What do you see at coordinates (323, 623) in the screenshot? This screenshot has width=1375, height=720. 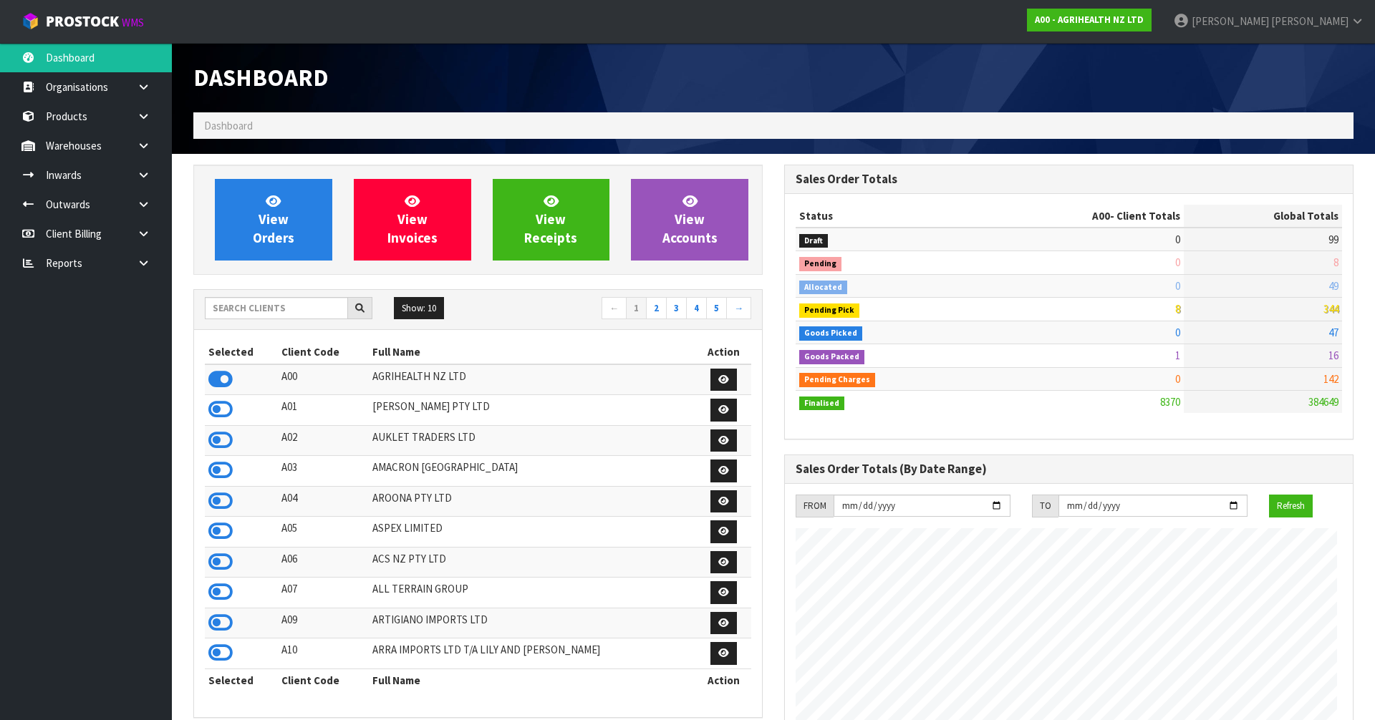 I see `td: A09` at bounding box center [323, 623].